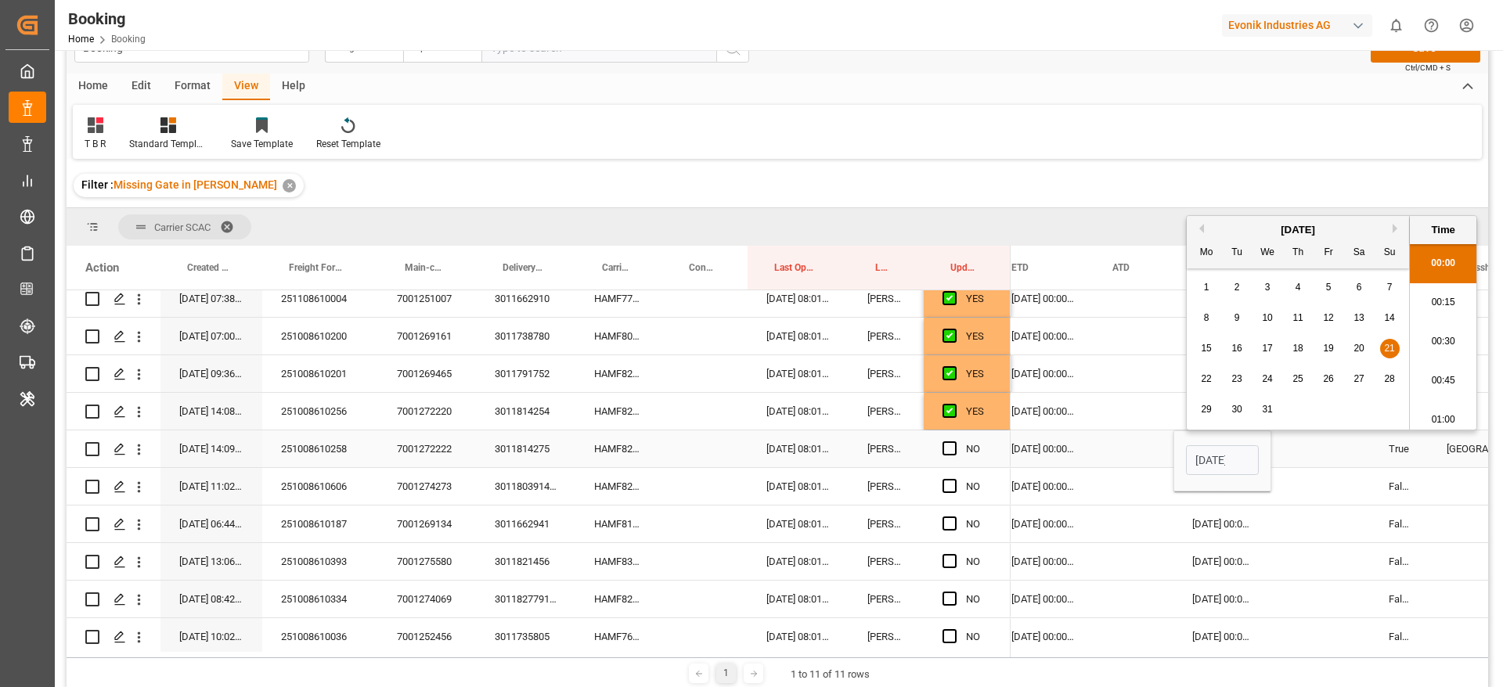  I want to click on div: Choose Tuesday, December 9th, 2025, so click(1237, 318).